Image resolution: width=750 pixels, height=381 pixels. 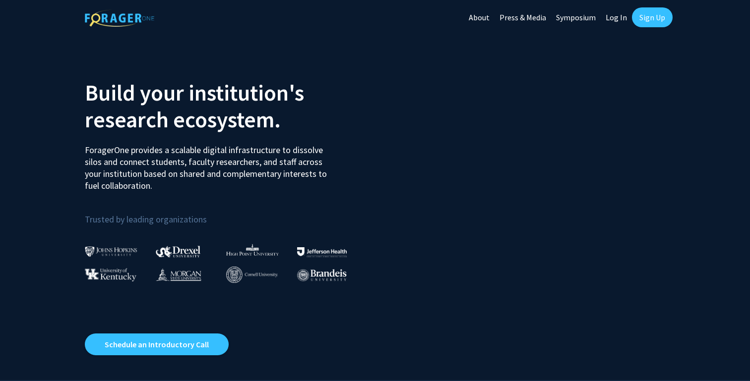 I want to click on a: Opens in a new tab, so click(x=157, y=345).